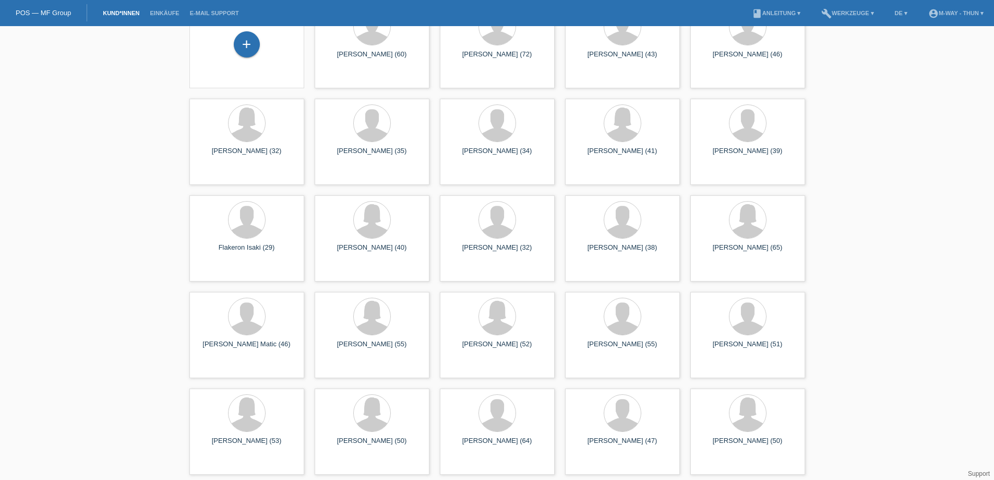  What do you see at coordinates (933, 14) in the screenshot?
I see `i: account_circle` at bounding box center [933, 14].